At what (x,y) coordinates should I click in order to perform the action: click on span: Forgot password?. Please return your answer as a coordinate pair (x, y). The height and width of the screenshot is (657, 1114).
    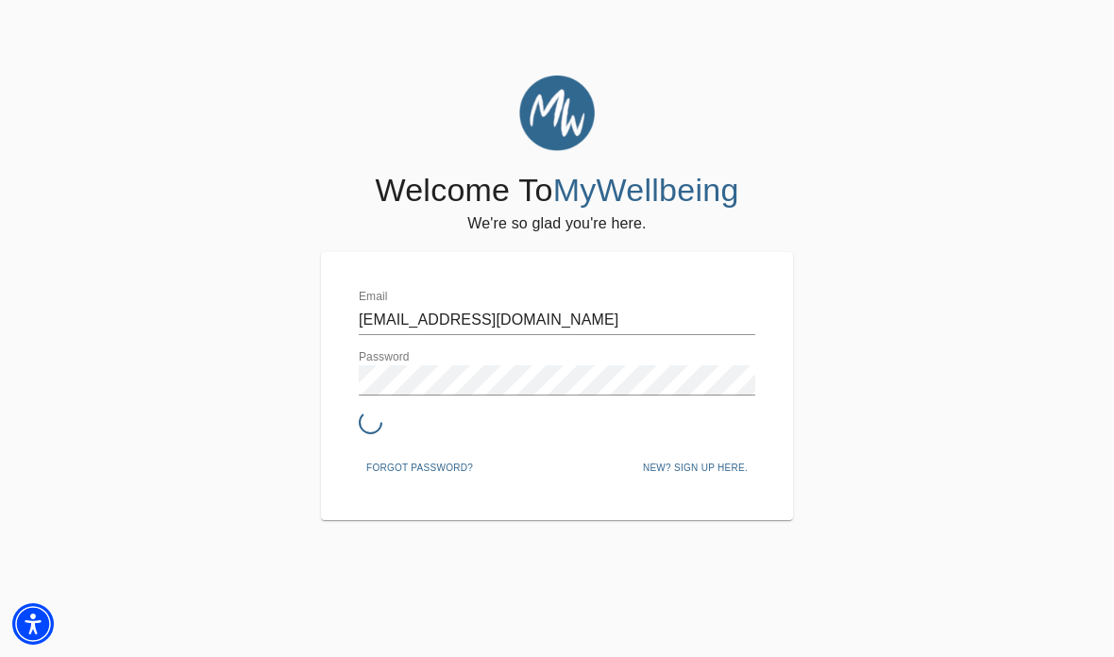
    Looking at the image, I should click on (419, 468).